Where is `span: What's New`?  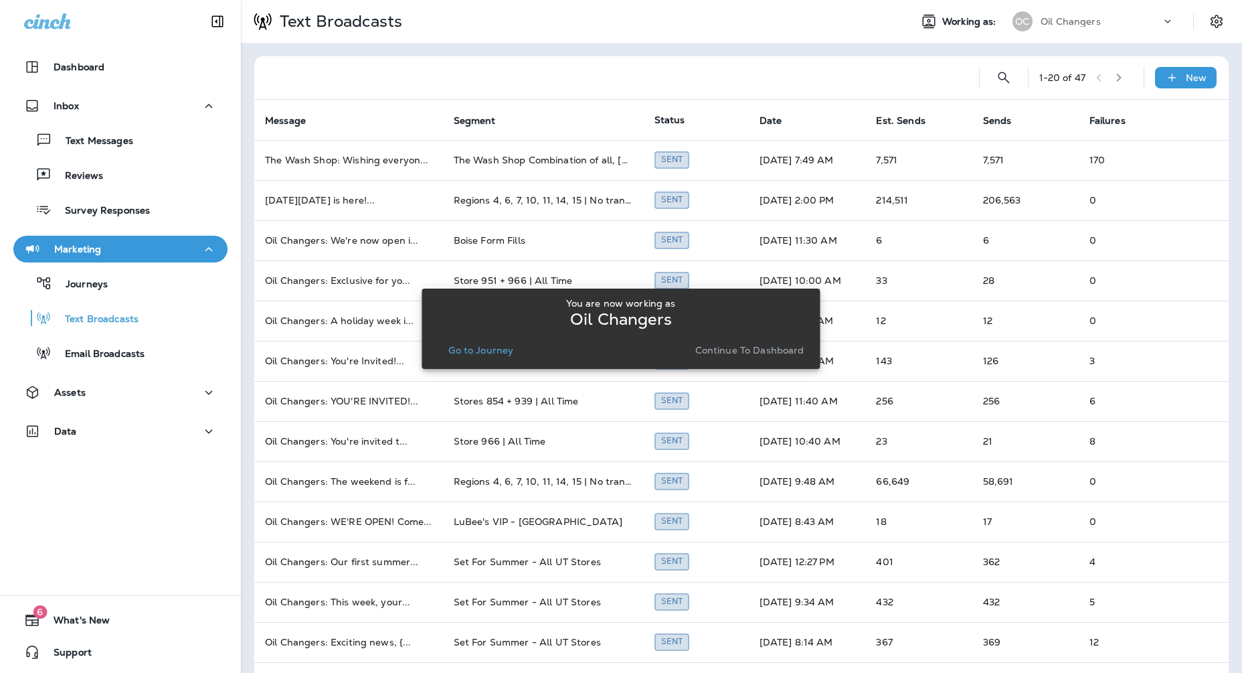 span: What's New is located at coordinates (75, 622).